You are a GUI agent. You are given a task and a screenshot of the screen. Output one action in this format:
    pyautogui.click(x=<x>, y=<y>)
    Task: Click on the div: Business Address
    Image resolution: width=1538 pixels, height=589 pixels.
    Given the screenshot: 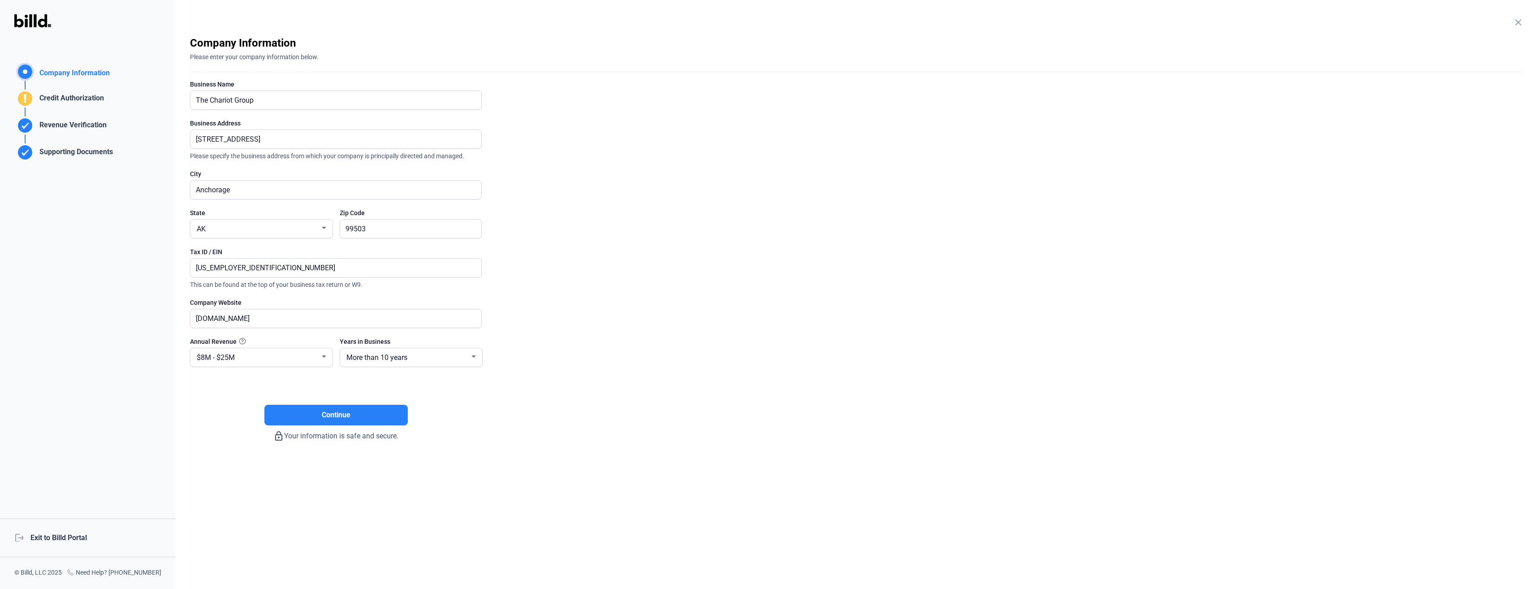 What is the action you would take?
    pyautogui.click(x=336, y=123)
    